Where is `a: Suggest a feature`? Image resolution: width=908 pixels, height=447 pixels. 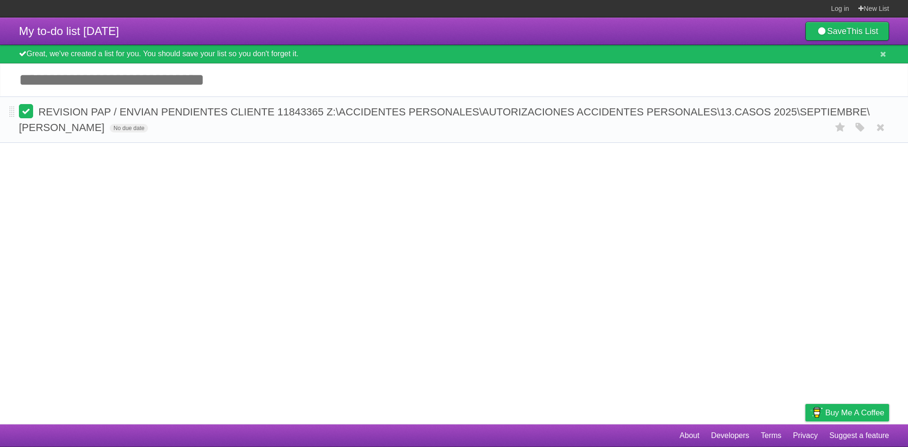 a: Suggest a feature is located at coordinates (859, 435).